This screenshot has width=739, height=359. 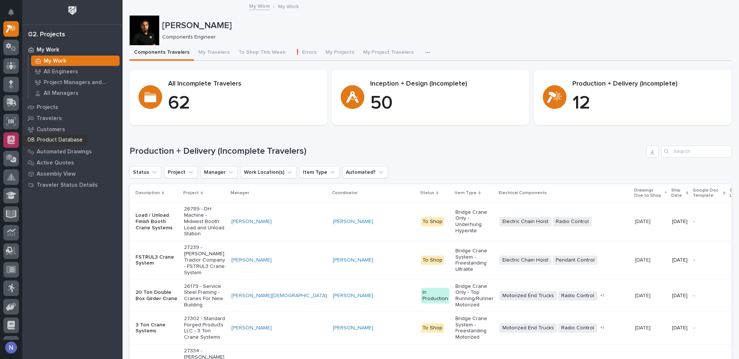 I want to click on a: Customers, so click(x=72, y=129).